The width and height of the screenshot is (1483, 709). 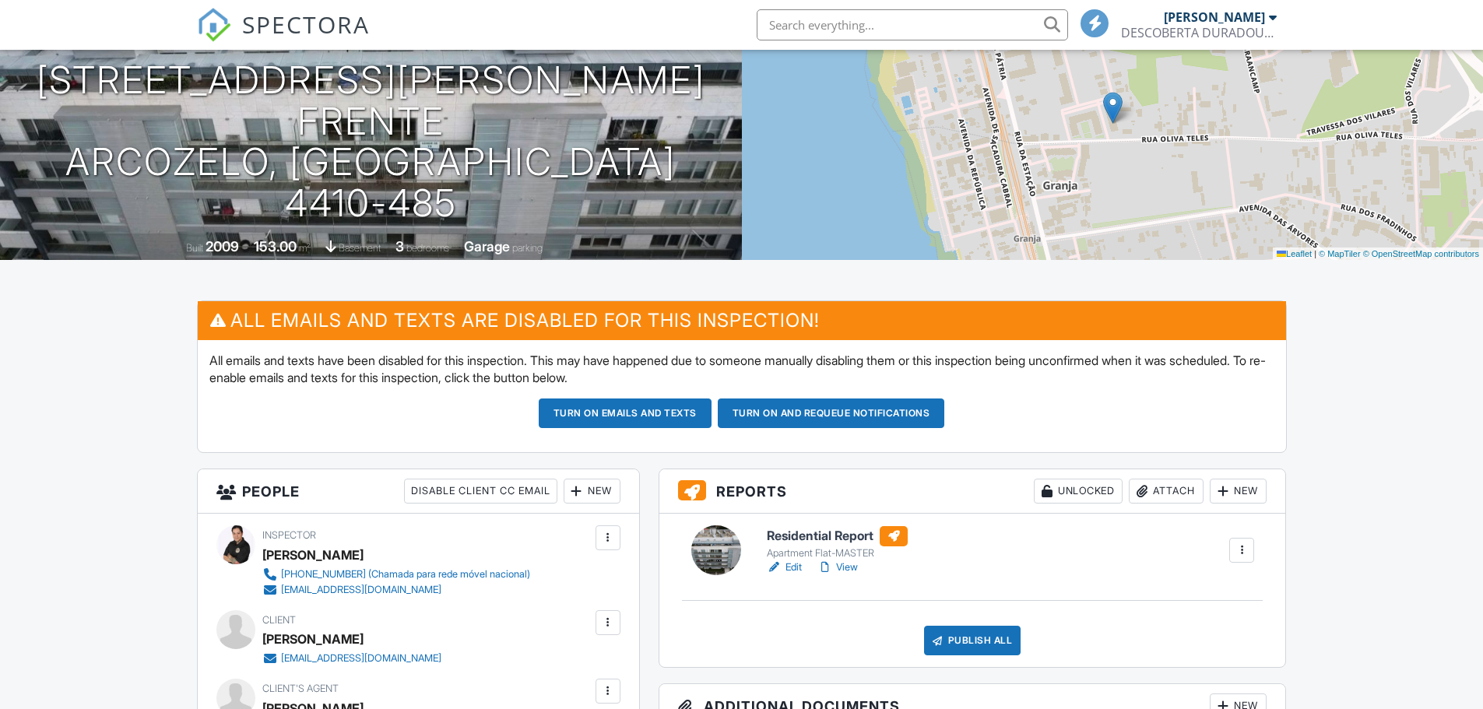 What do you see at coordinates (625, 413) in the screenshot?
I see `button: Turn on emails and texts` at bounding box center [625, 413].